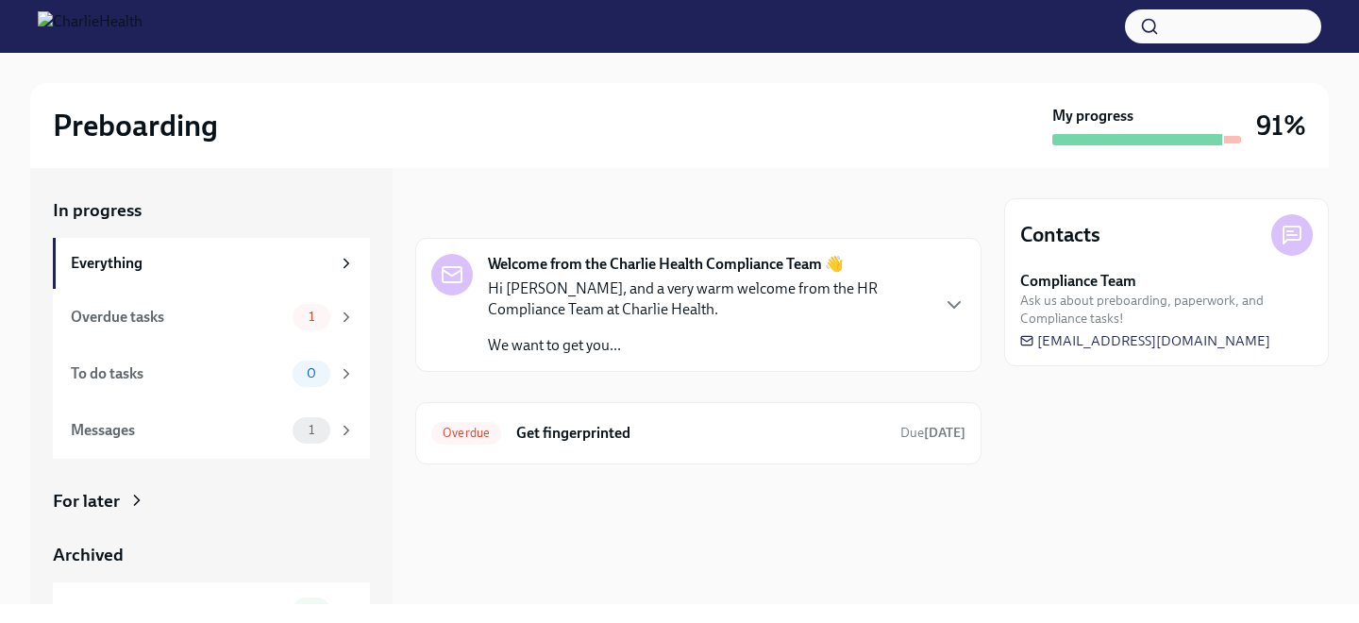 Image resolution: width=1359 pixels, height=623 pixels. Describe the element at coordinates (211, 317) in the screenshot. I see `a: Overdue tasks1` at that location.